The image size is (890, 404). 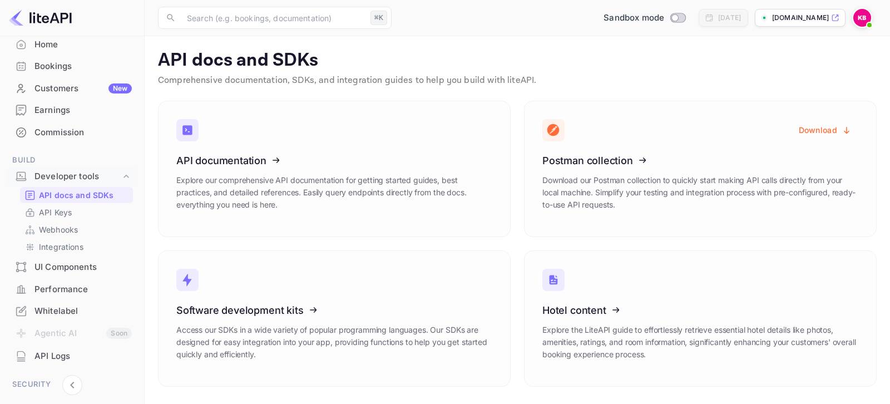 I want to click on span: Build, so click(x=72, y=160).